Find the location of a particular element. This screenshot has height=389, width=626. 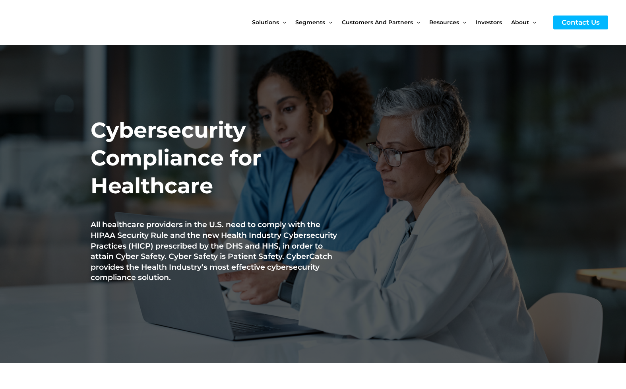

h1: All healthcare providers in the U.S. need to comply with the HIPAA Security Rule and the new Heal... is located at coordinates (215, 251).